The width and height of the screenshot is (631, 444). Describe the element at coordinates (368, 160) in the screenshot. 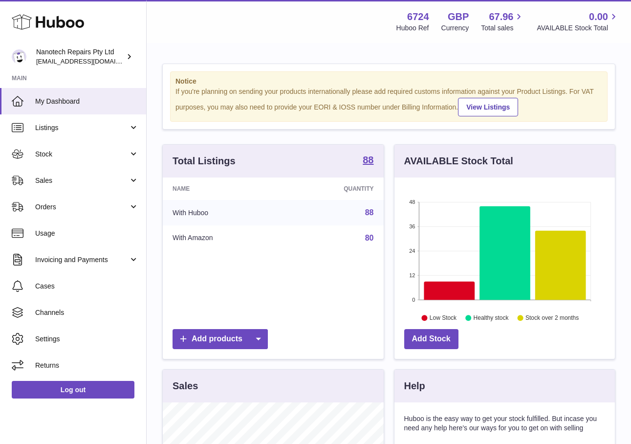

I see `strong: 88` at that location.